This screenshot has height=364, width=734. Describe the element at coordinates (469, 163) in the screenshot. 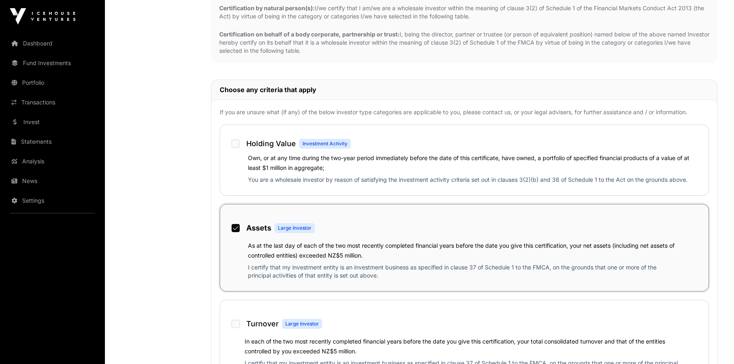

I see `label: Own, or at any time during the two-year period immediately before the date of this certificate, h...` at that location.